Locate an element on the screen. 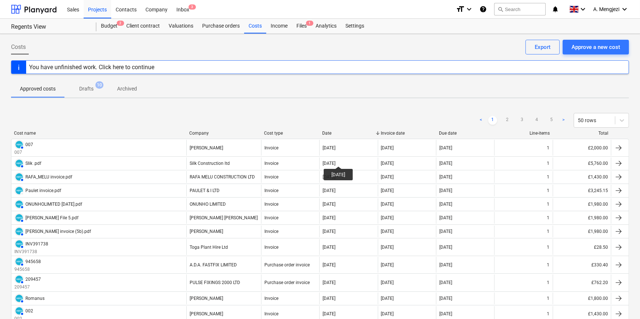 Image resolution: width=640 pixels, height=319 pixels. div: Income is located at coordinates (279, 26).